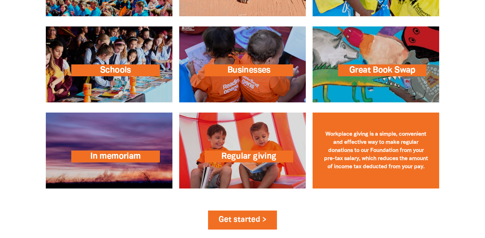  Describe the element at coordinates (375, 64) in the screenshot. I see `a: Great Book Swap` at that location.